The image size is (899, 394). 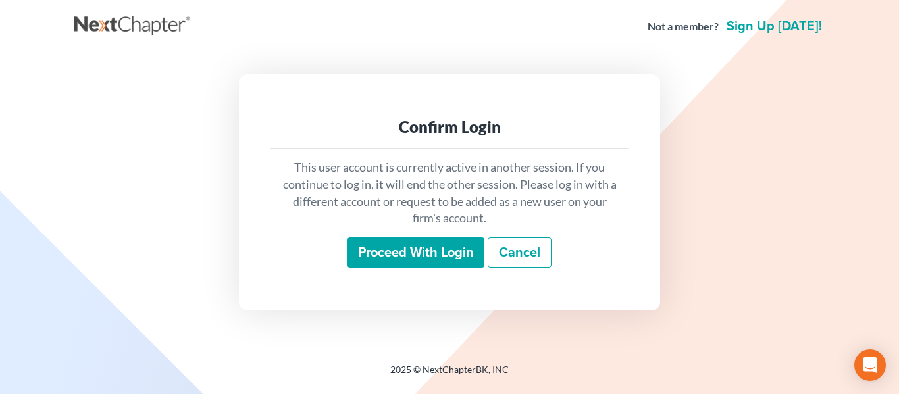 What do you see at coordinates (519, 253) in the screenshot?
I see `a: Cancel` at bounding box center [519, 253].